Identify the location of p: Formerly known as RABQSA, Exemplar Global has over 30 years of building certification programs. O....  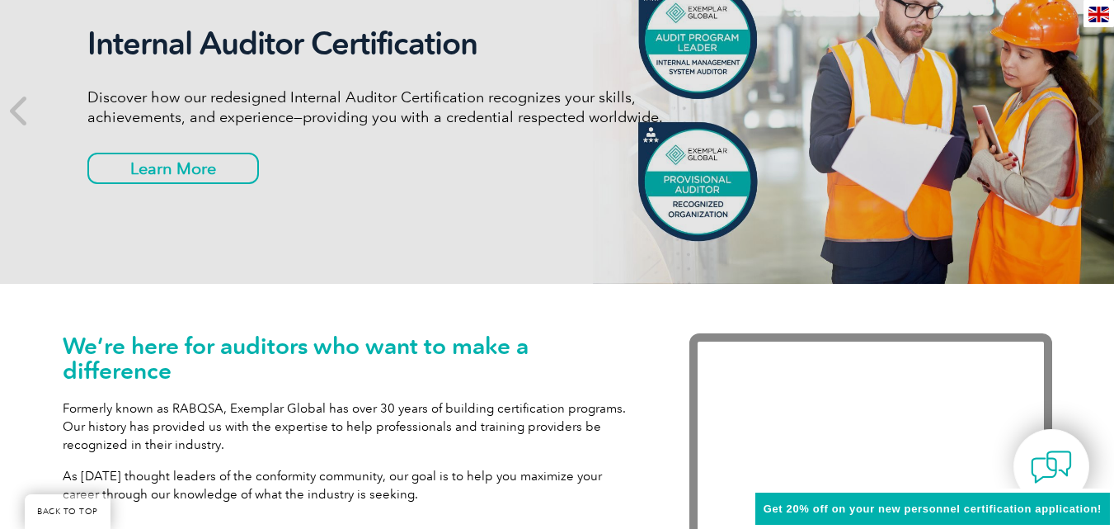
(351, 426).